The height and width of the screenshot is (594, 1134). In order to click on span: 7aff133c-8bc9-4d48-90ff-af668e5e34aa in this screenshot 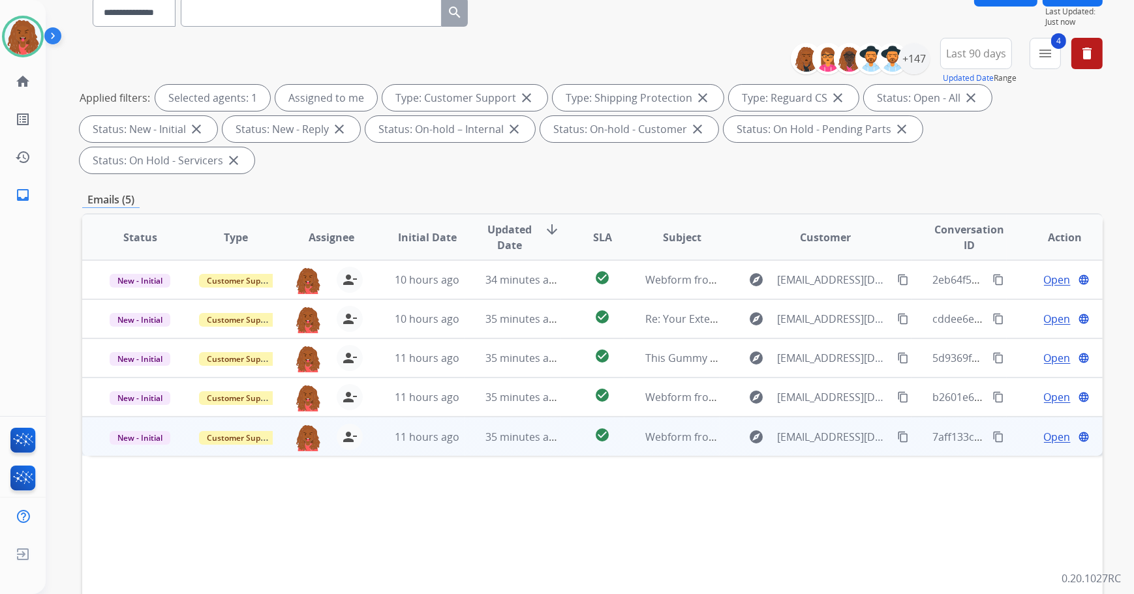, I will do `click(1027, 437)`.